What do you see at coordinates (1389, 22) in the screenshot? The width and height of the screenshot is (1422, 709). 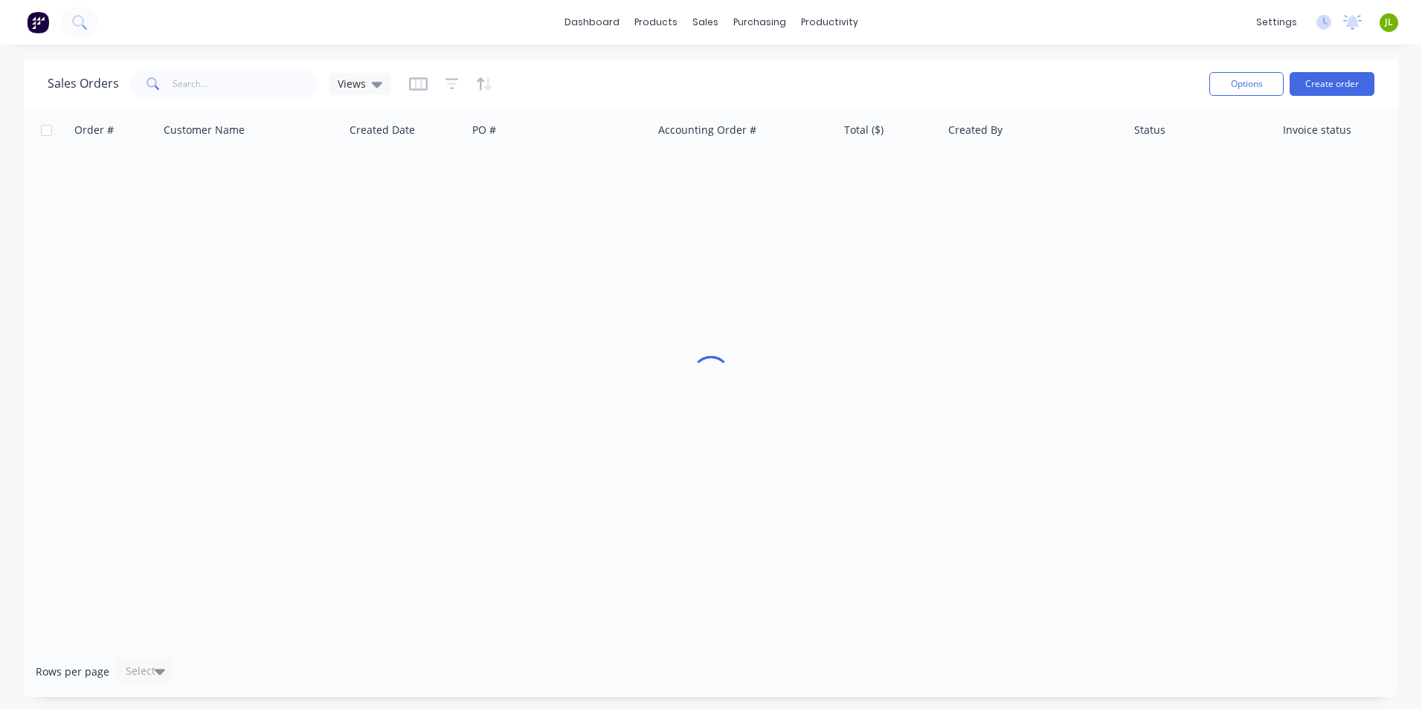 I see `span: JL` at bounding box center [1389, 22].